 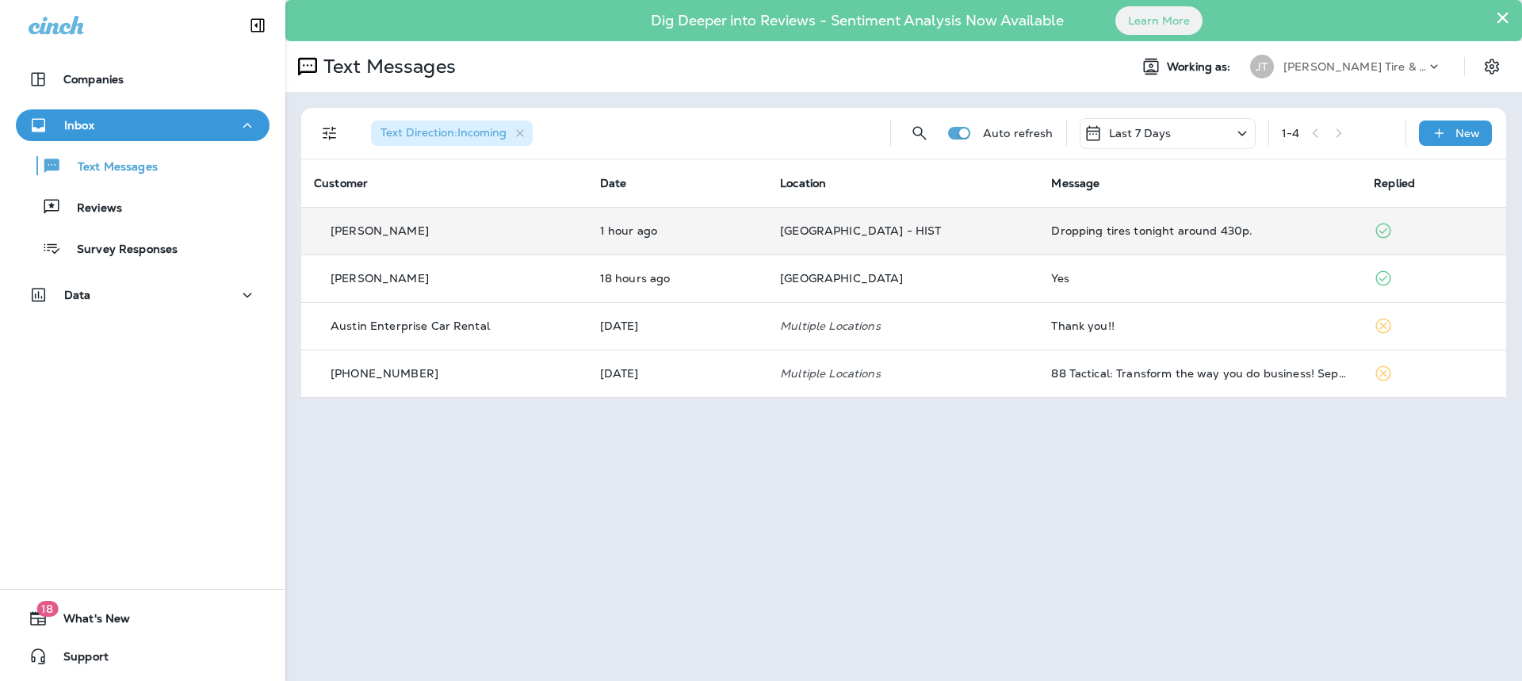 I want to click on div: Dropping tires tonight around 430p., so click(x=1199, y=231).